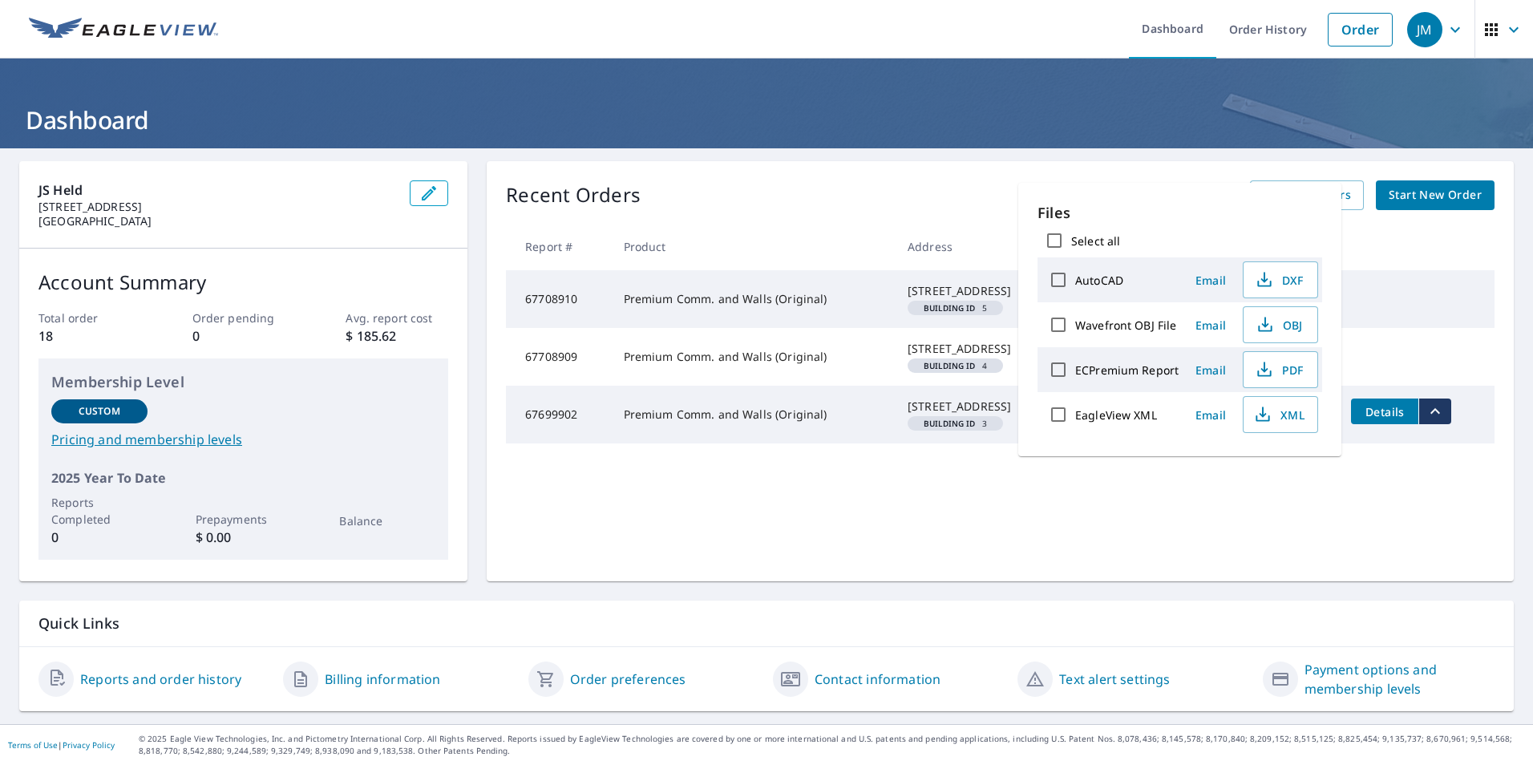  I want to click on th: Report #, so click(558, 246).